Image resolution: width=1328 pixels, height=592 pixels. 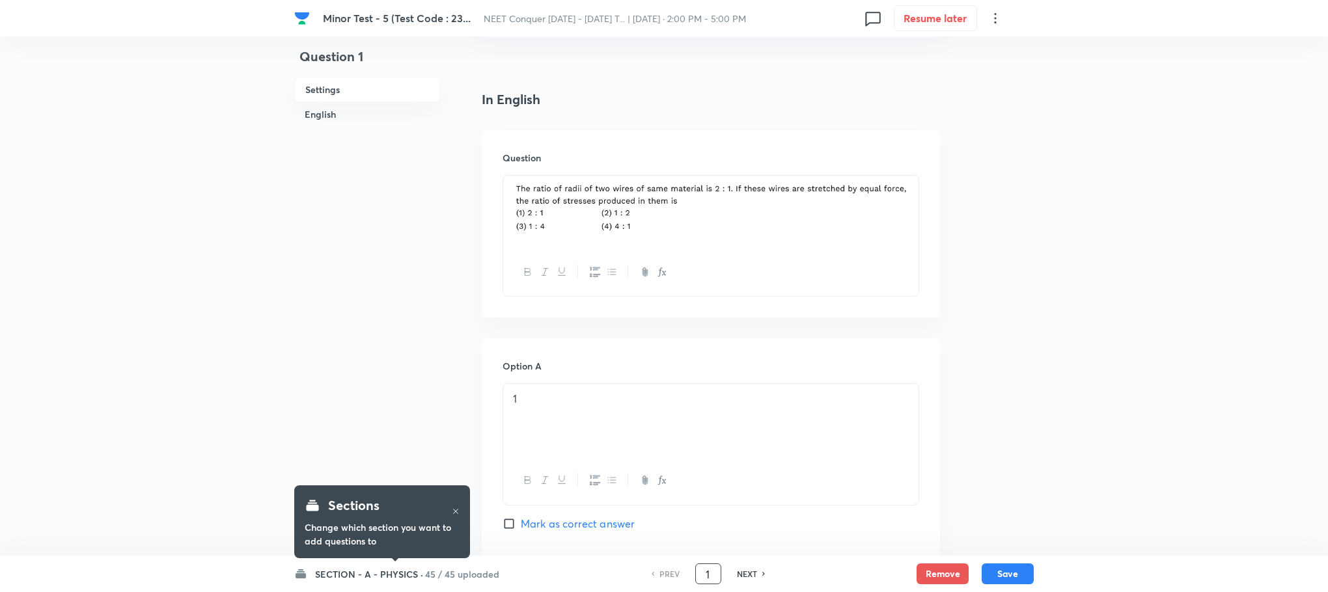 What do you see at coordinates (369, 574) in the screenshot?
I see `h6: SECTION - A - PHYSICS ·` at bounding box center [369, 574].